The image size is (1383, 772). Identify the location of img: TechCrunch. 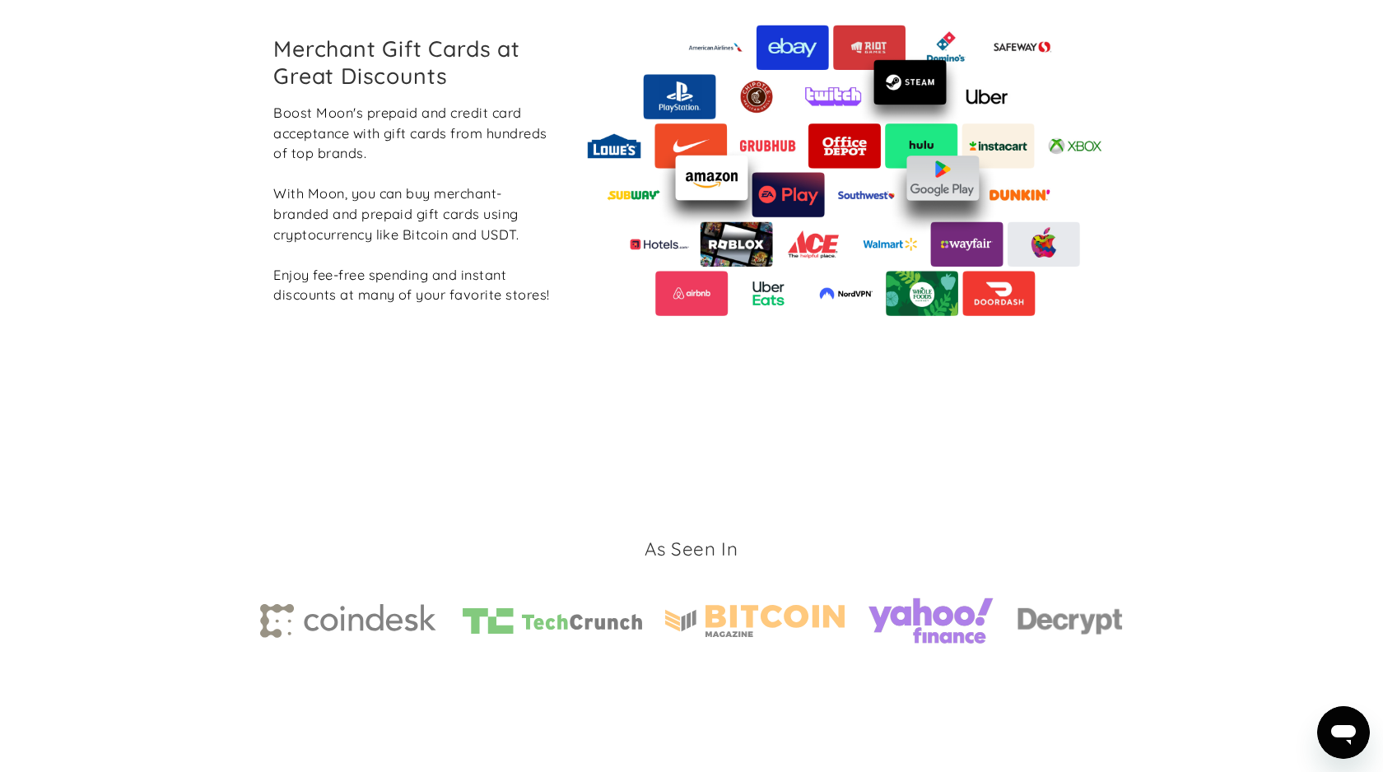
(552, 621).